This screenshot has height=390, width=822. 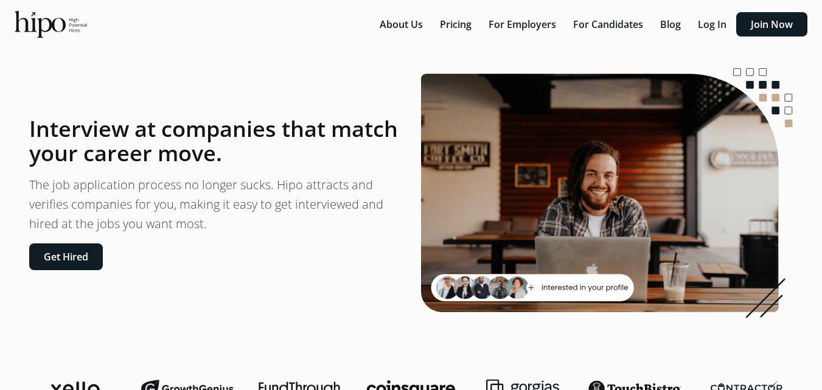 What do you see at coordinates (771, 24) in the screenshot?
I see `button: Join Now` at bounding box center [771, 24].